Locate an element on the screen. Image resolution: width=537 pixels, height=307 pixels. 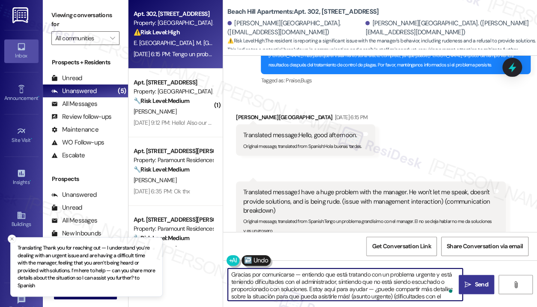
span: Share Conversation via email is located at coordinates (485, 246).